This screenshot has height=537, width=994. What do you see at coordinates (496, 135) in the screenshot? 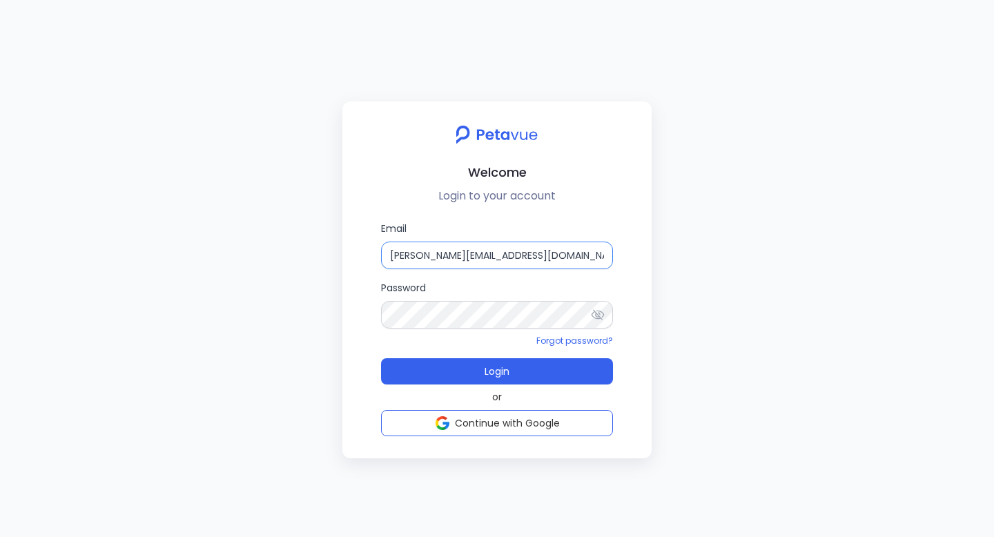
I see `img: petavue logo` at bounding box center [496, 135].